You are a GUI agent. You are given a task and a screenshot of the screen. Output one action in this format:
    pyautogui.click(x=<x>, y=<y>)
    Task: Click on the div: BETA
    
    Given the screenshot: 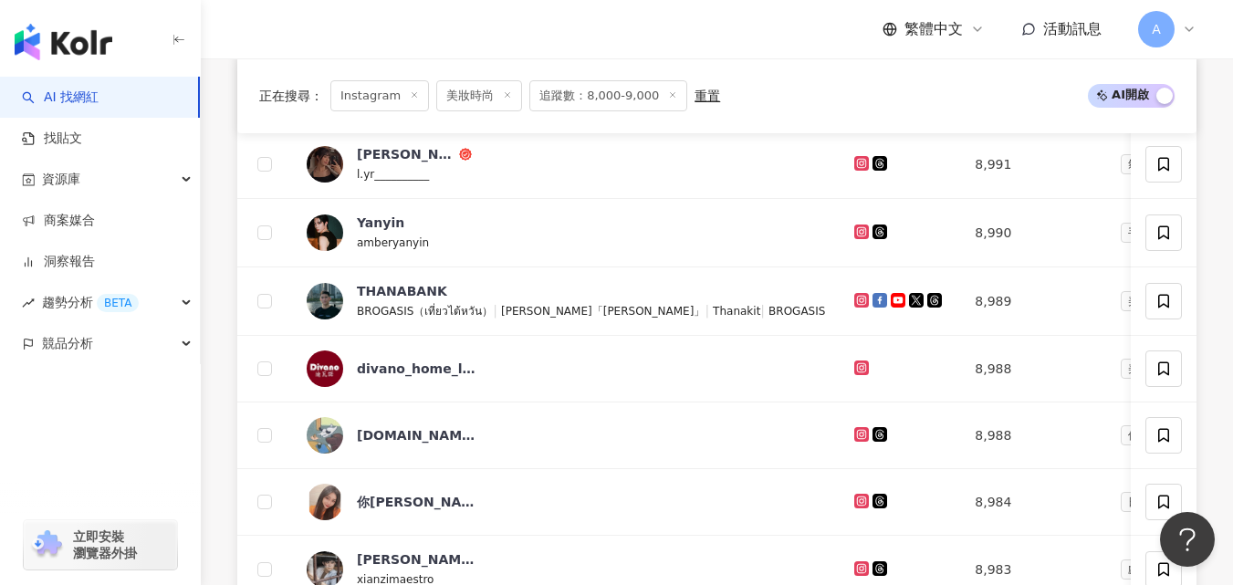 What is the action you would take?
    pyautogui.click(x=118, y=303)
    